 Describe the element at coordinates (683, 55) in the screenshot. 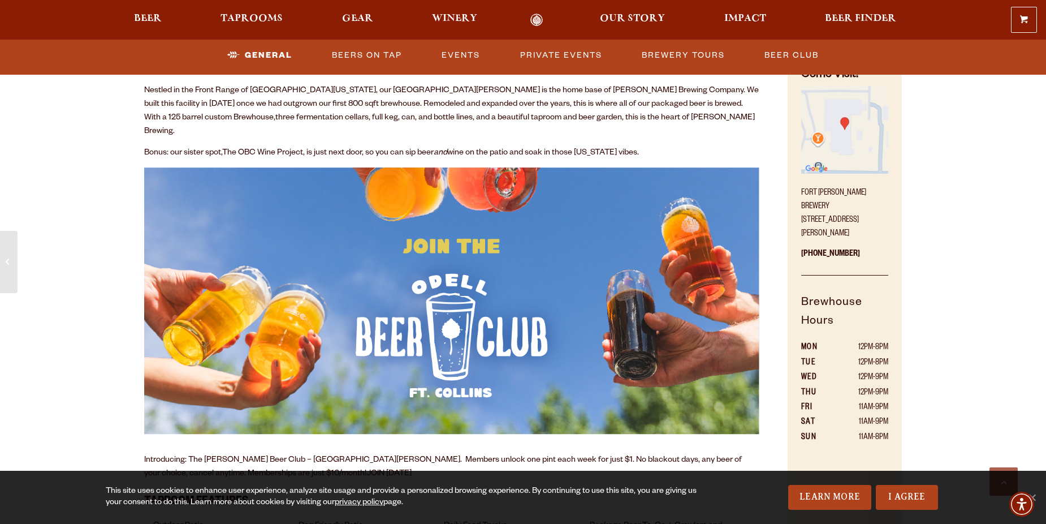

I see `a: Brewery Tours` at that location.